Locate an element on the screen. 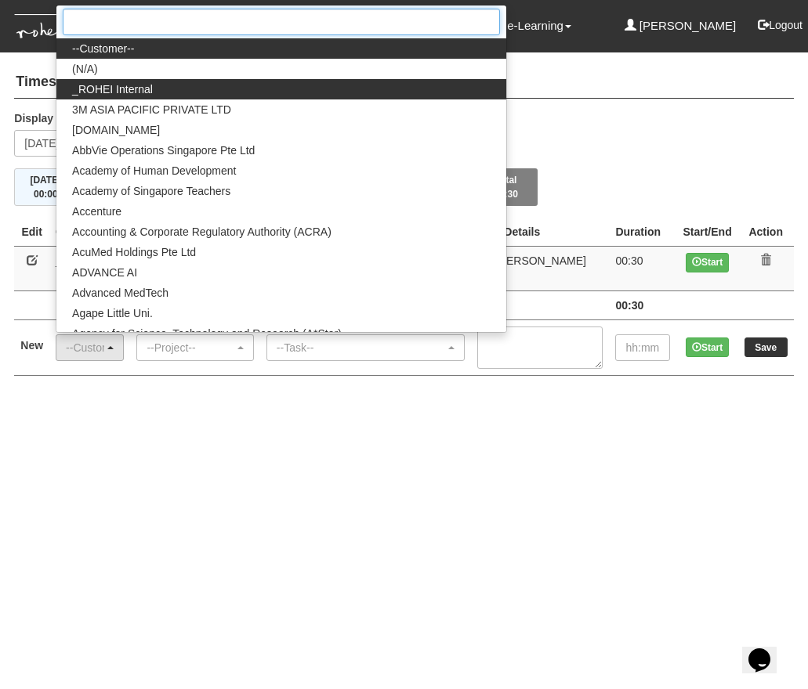 This screenshot has width=808, height=689. a: e-Learning is located at coordinates (539, 26).